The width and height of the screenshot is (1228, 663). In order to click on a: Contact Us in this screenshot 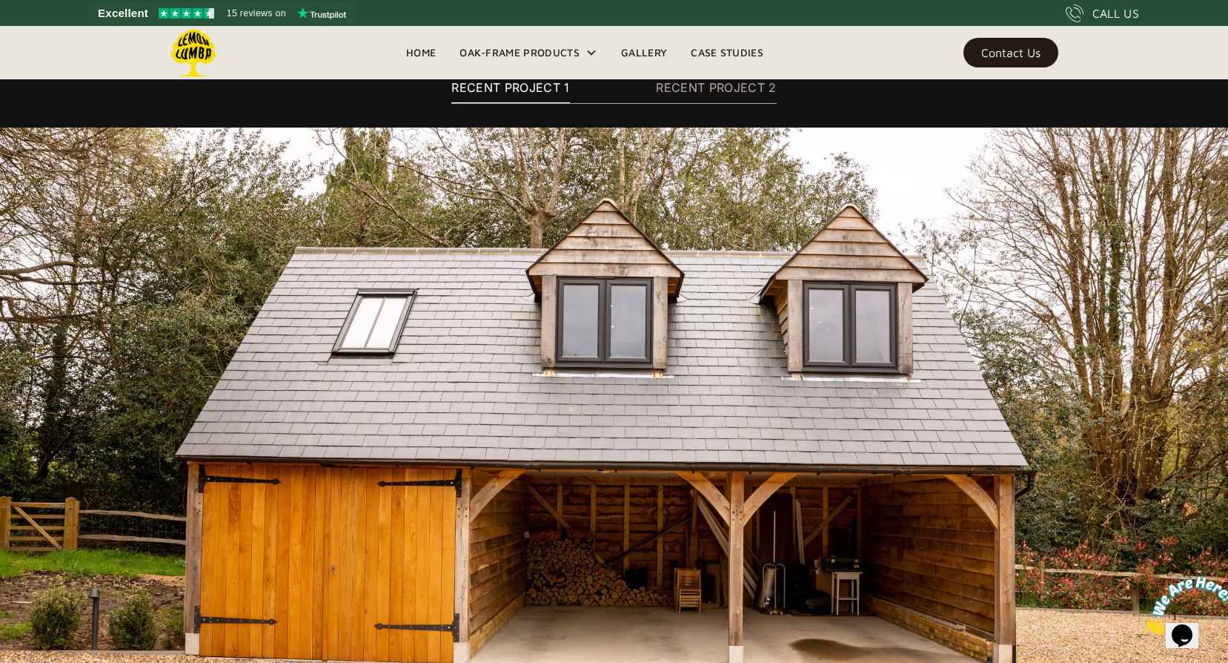, I will do `click(1011, 53)`.